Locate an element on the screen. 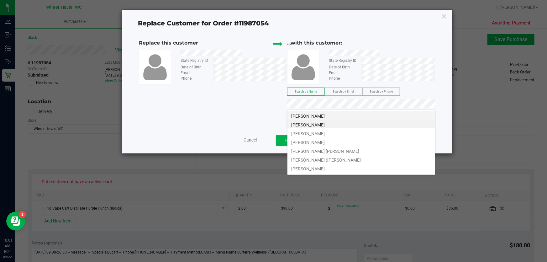  span: Replace Customer for Order #11987054 is located at coordinates (203, 24).